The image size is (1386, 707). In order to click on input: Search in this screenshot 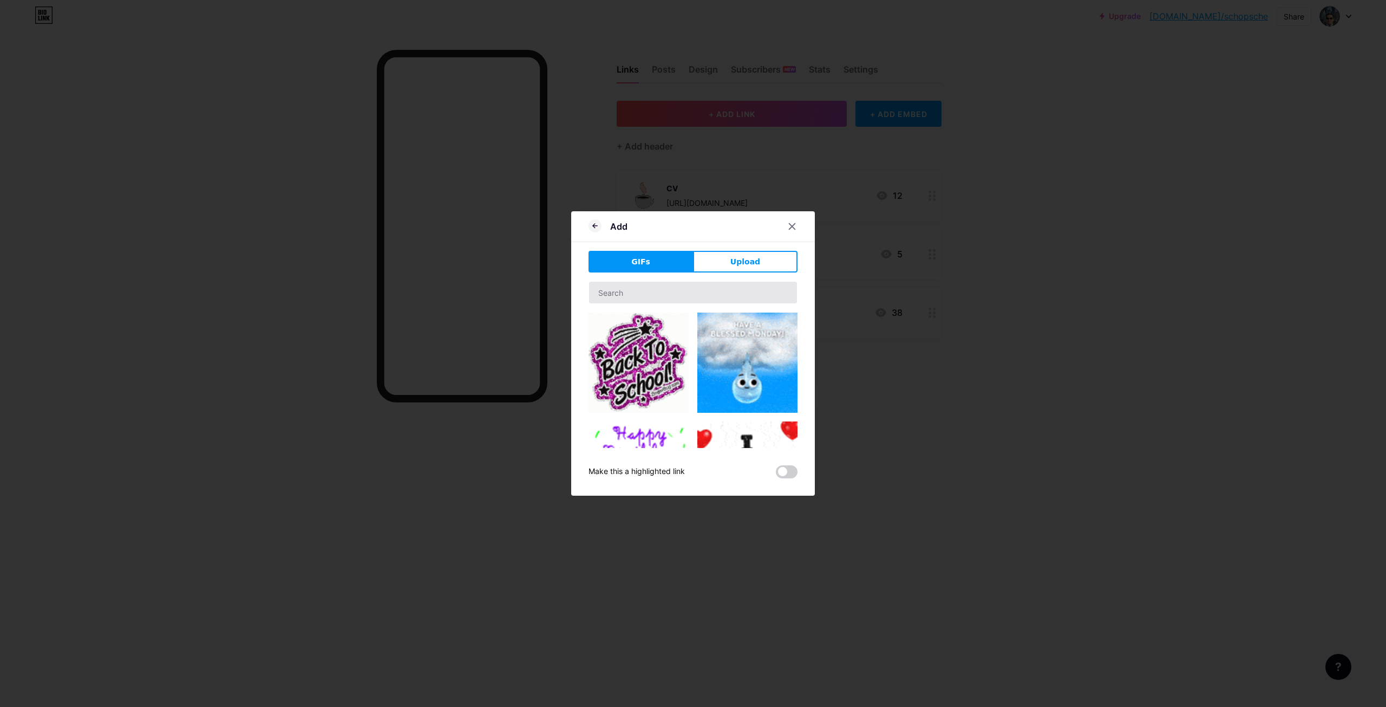, I will do `click(693, 292)`.